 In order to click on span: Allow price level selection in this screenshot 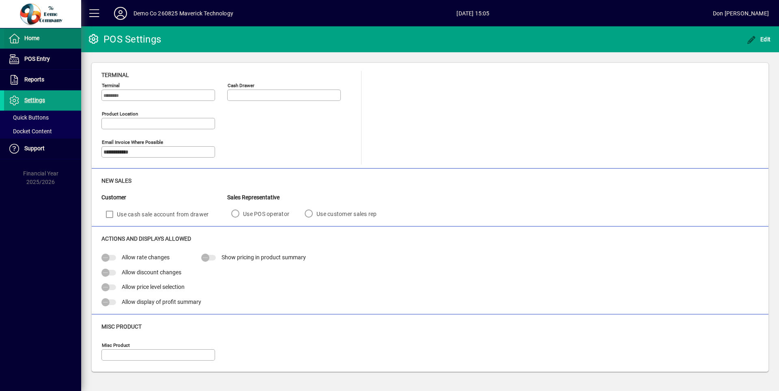, I will do `click(153, 287)`.